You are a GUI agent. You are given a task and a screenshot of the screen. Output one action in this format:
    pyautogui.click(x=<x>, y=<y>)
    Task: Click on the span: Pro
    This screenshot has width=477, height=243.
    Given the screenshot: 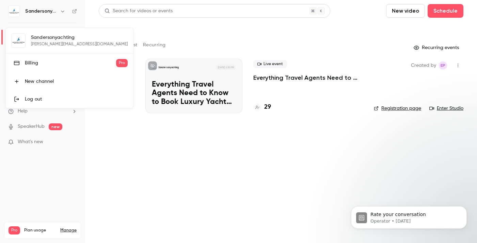 What is the action you would take?
    pyautogui.click(x=122, y=63)
    